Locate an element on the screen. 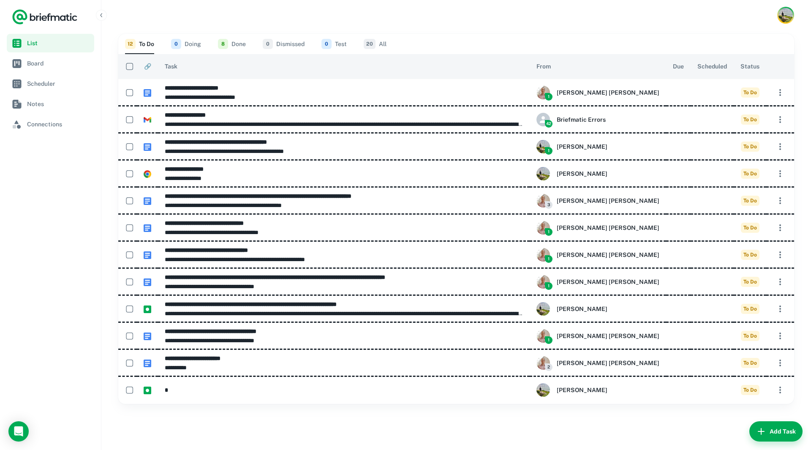  span: From is located at coordinates (543, 66).